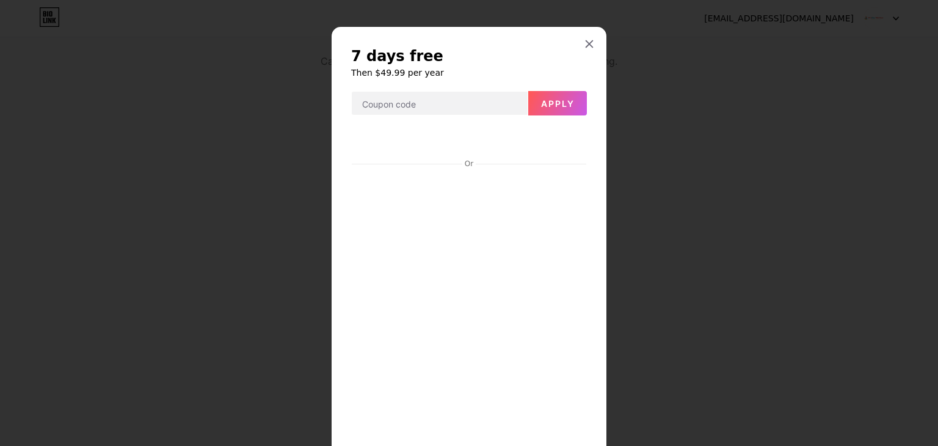 This screenshot has height=446, width=938. I want to click on span: Apply, so click(557, 103).